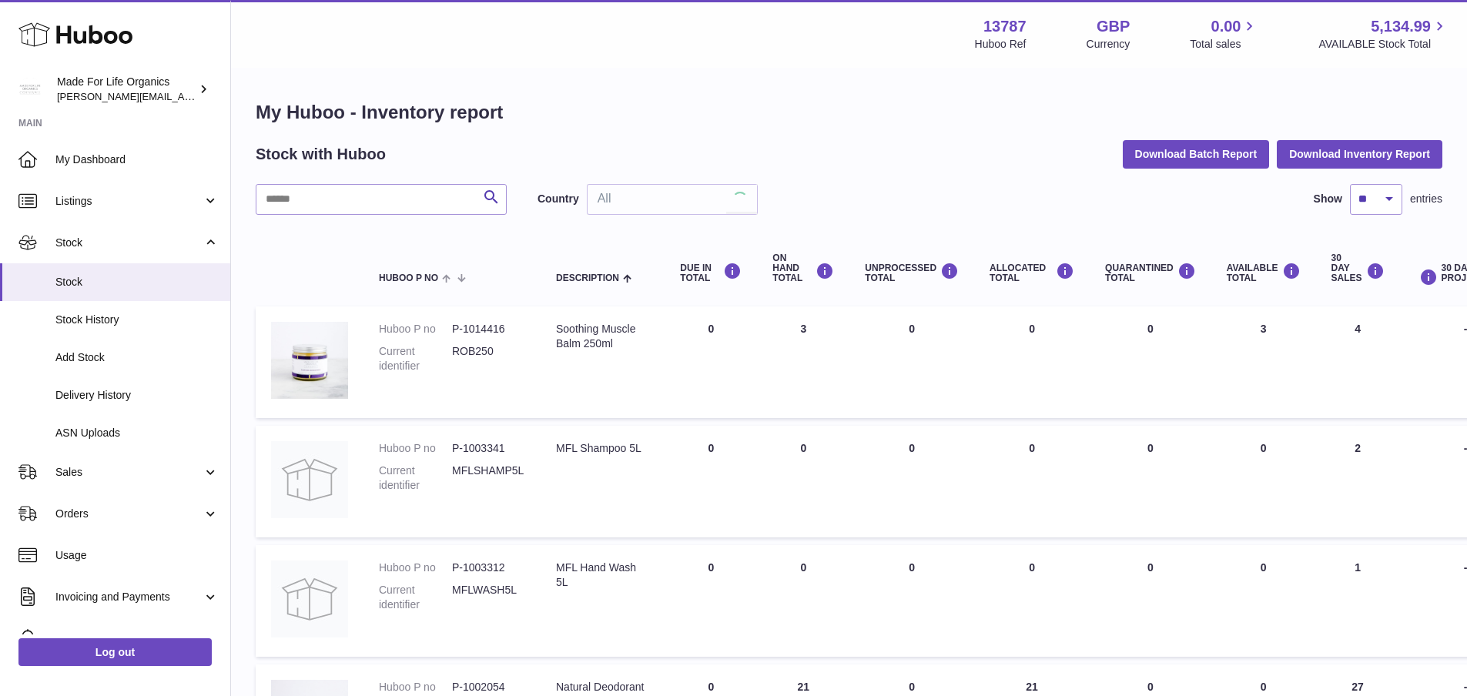  I want to click on span: entries, so click(1426, 199).